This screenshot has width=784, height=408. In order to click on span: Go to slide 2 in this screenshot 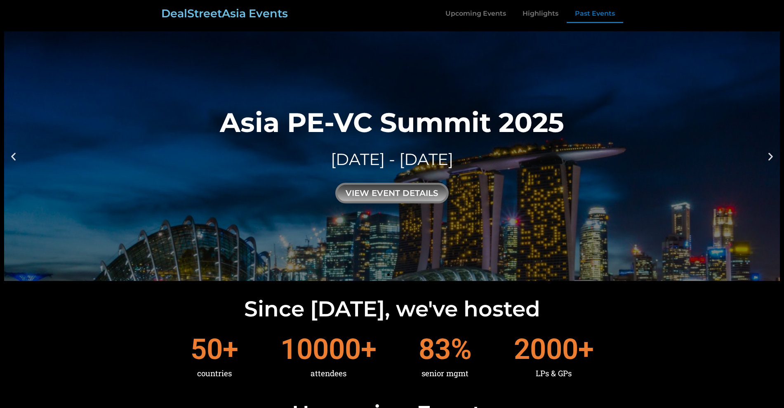, I will do `click(396, 275)`.